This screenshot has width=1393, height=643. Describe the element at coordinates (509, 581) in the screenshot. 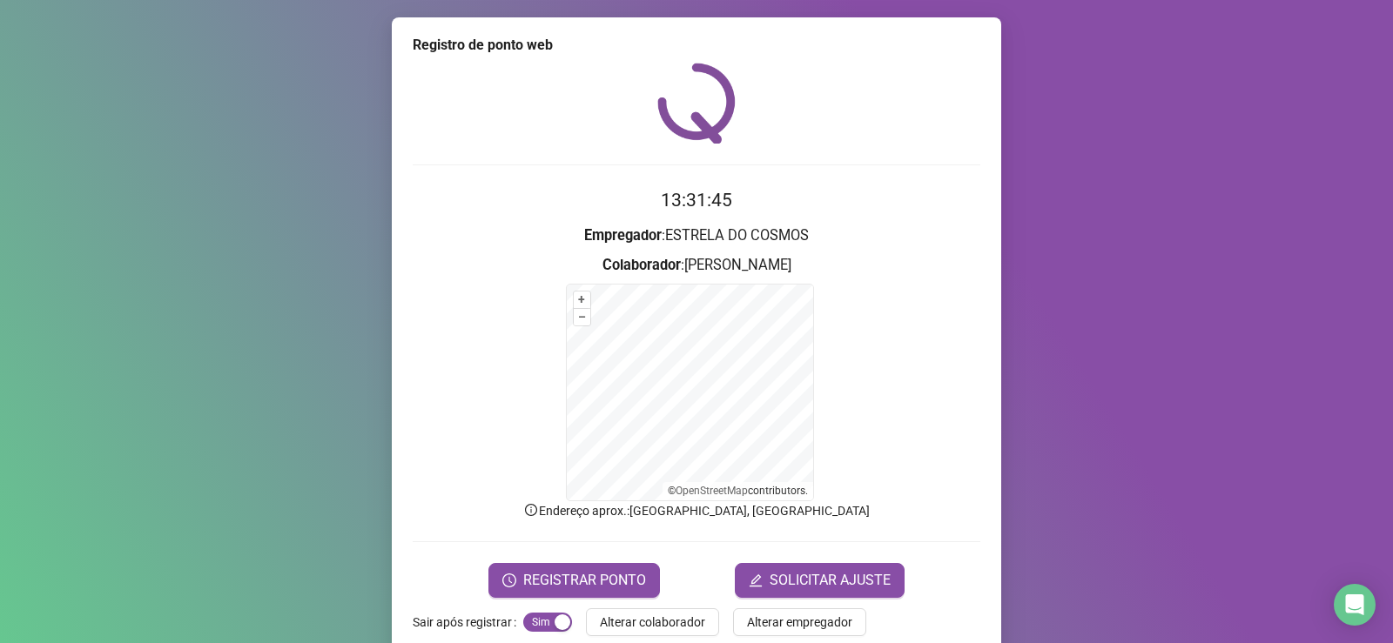

I see `span: clock-circle` at that location.